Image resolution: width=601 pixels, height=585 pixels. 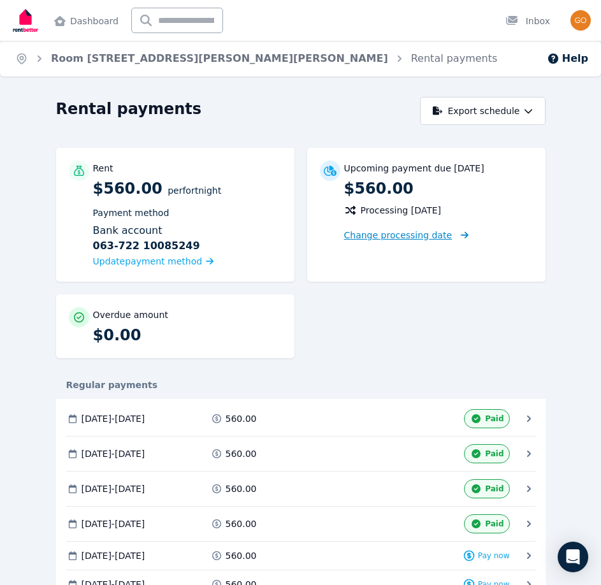 I want to click on a: Change processing date, so click(x=406, y=235).